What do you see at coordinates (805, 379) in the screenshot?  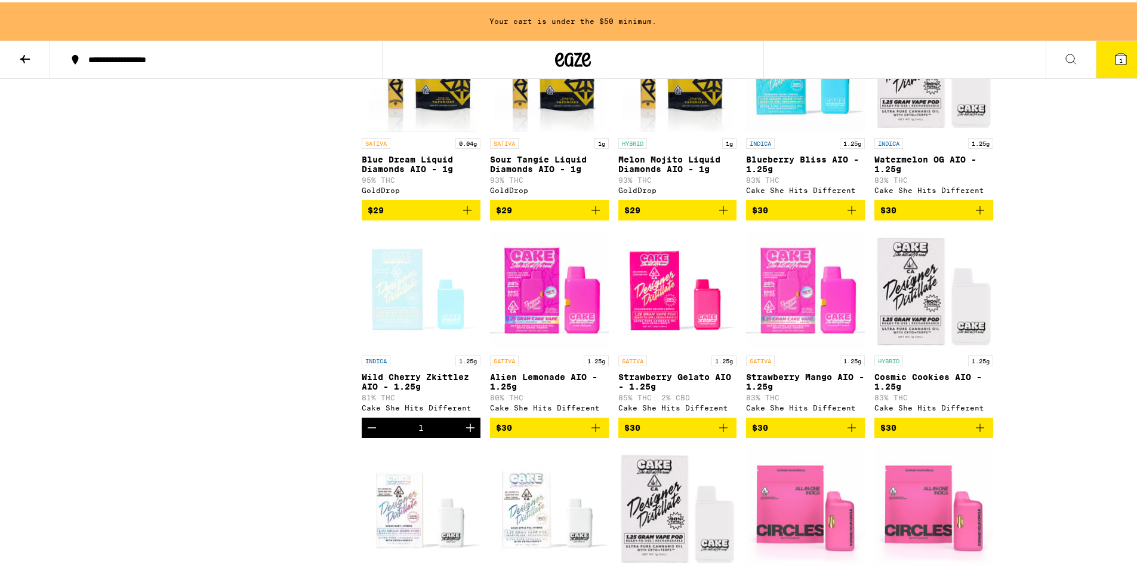 I see `p: Strawberry Mango AIO - 1.25g` at bounding box center [805, 379].